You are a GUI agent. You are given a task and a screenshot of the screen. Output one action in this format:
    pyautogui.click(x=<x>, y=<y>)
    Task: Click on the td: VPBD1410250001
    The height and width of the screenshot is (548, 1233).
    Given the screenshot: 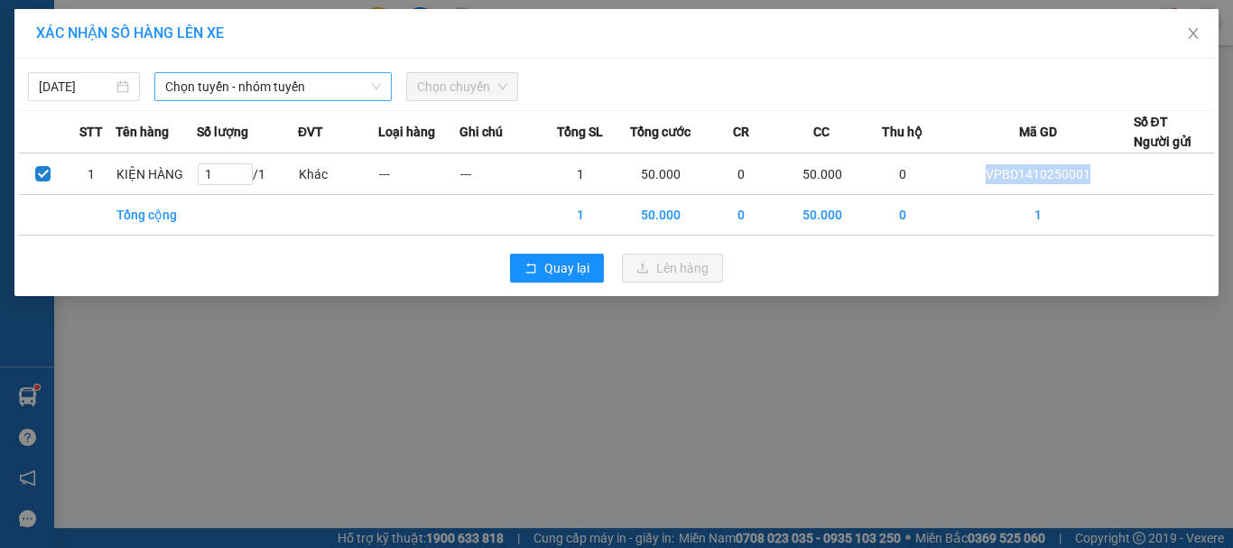 What is the action you would take?
    pyautogui.click(x=1038, y=174)
    